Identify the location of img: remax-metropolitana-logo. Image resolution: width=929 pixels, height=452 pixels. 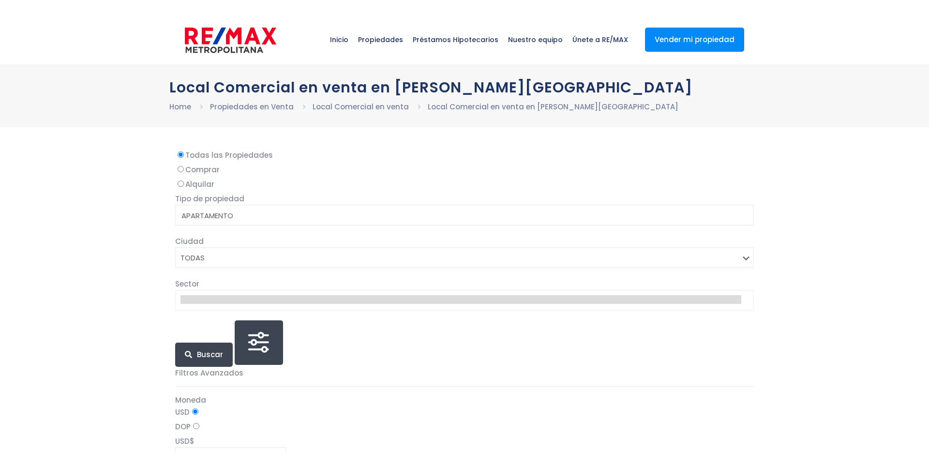
(230, 40).